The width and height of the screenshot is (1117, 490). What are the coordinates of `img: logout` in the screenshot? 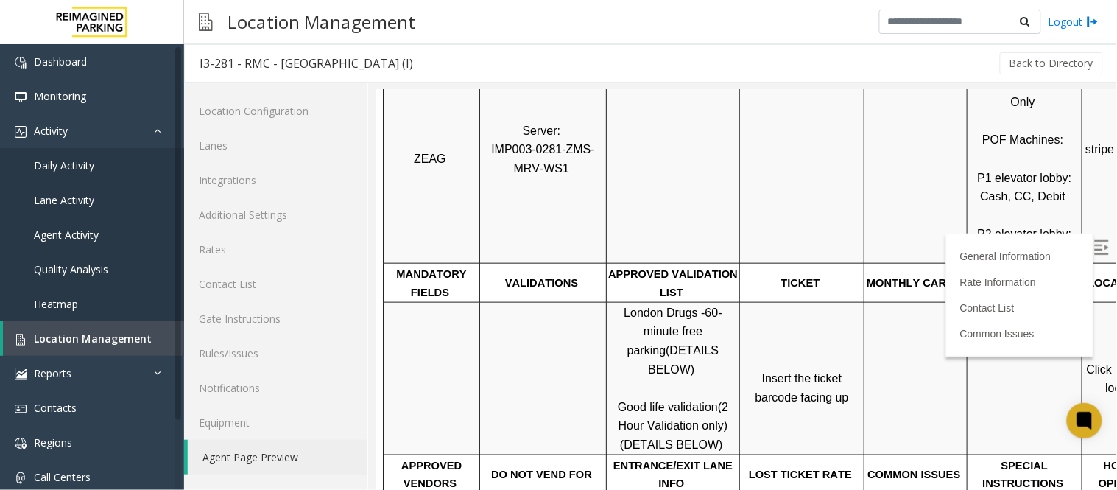 It's located at (1092, 21).